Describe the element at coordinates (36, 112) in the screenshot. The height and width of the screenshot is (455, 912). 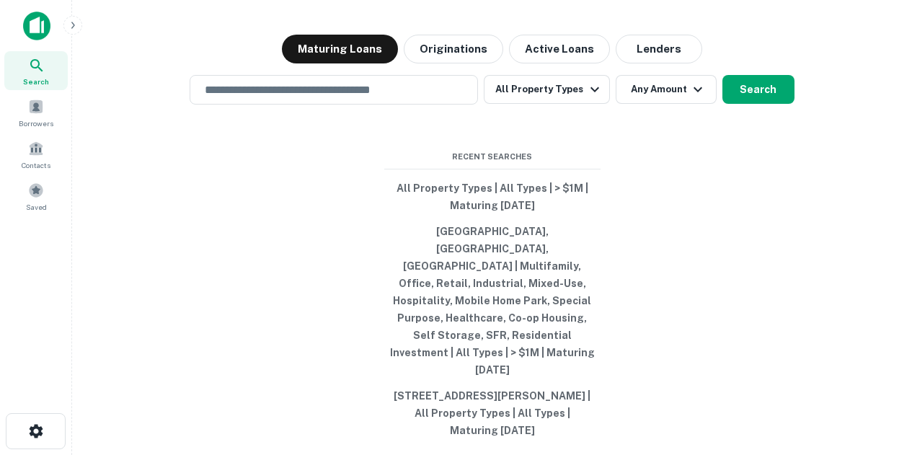
I see `a: Borrowers` at that location.